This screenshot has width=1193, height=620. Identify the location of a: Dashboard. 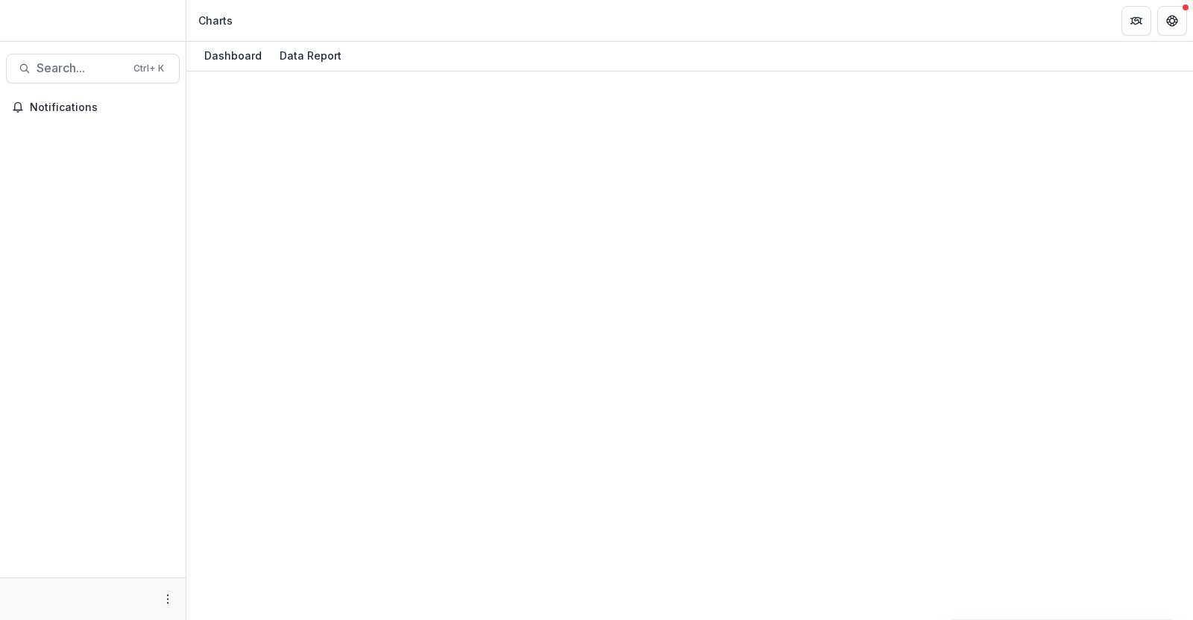
(233, 56).